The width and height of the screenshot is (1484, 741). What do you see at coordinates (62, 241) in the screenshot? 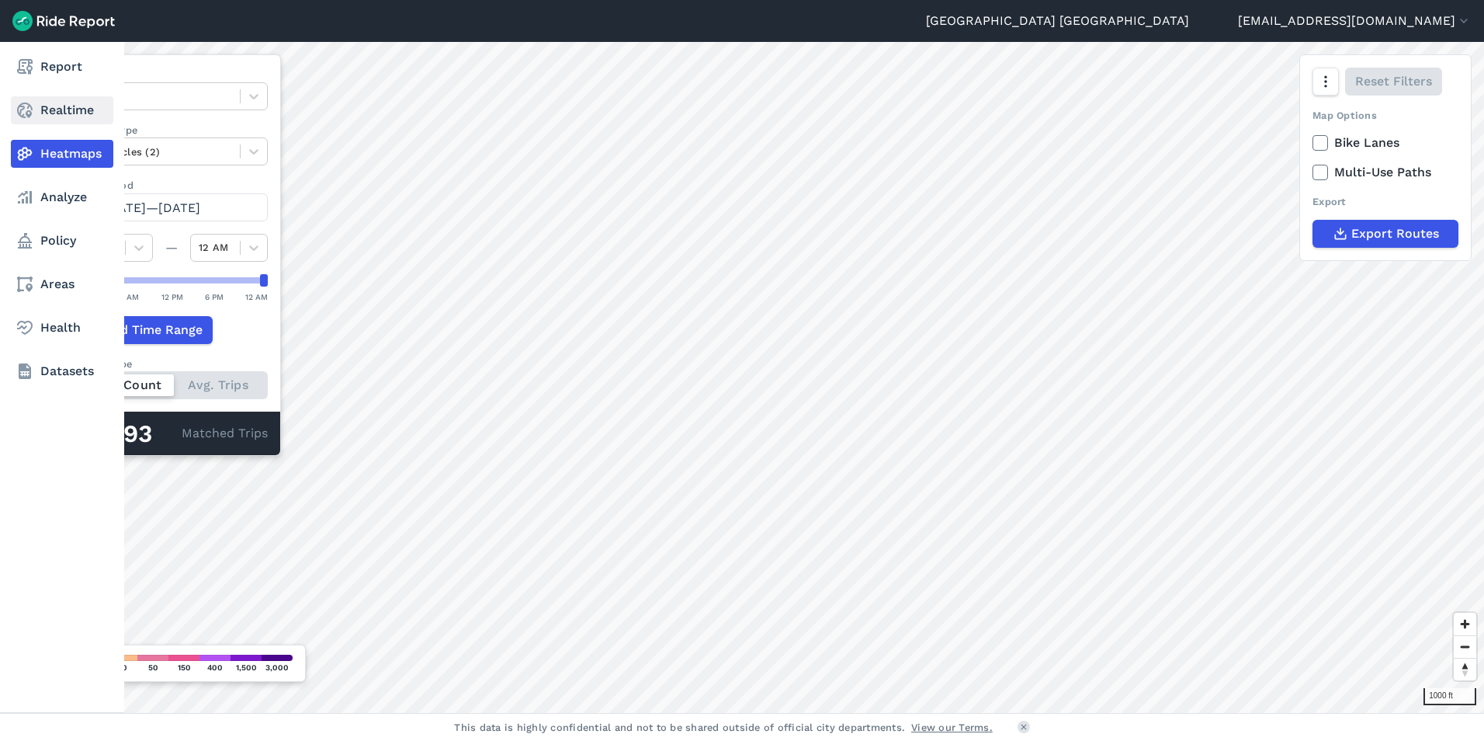
I see `a: Policy` at bounding box center [62, 241].